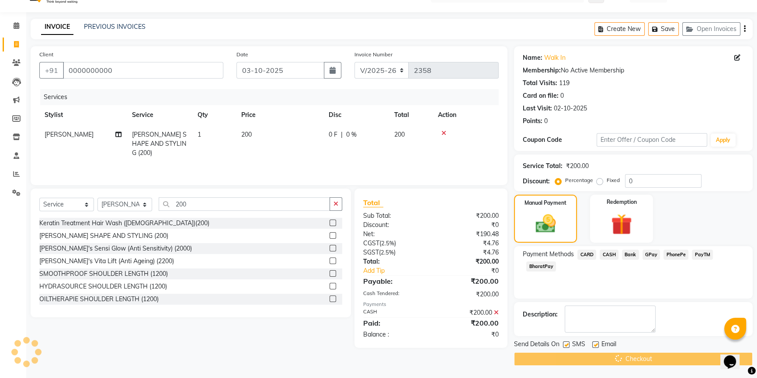  What do you see at coordinates (541, 267) in the screenshot?
I see `span: BharatPay` at bounding box center [541, 267].